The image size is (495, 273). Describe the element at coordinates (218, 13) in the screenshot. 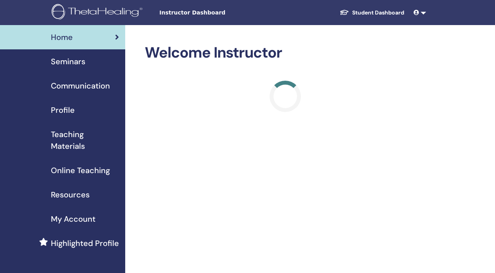

I see `span: Instructor Dashboard` at that location.